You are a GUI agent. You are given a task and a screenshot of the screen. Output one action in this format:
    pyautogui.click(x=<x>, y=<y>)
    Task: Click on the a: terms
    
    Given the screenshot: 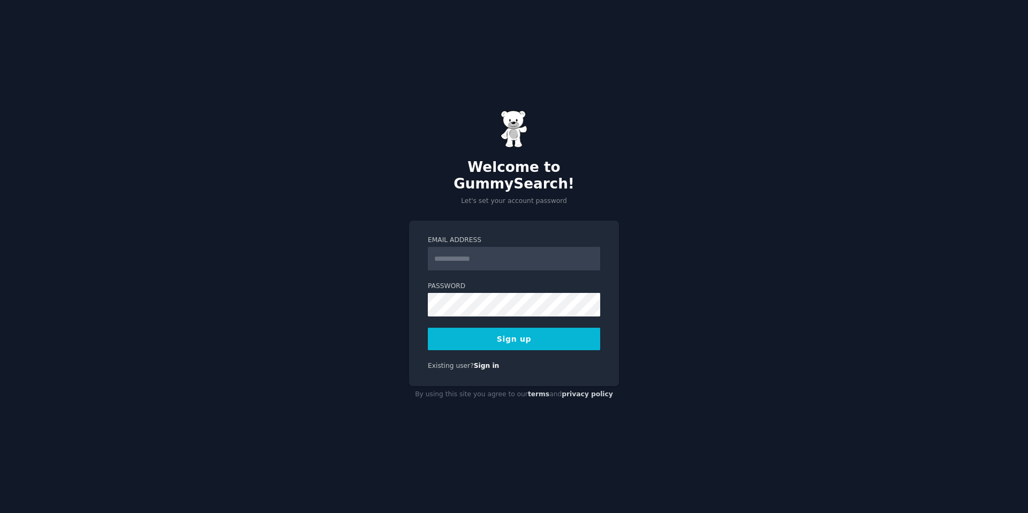 What is the action you would take?
    pyautogui.click(x=538, y=394)
    